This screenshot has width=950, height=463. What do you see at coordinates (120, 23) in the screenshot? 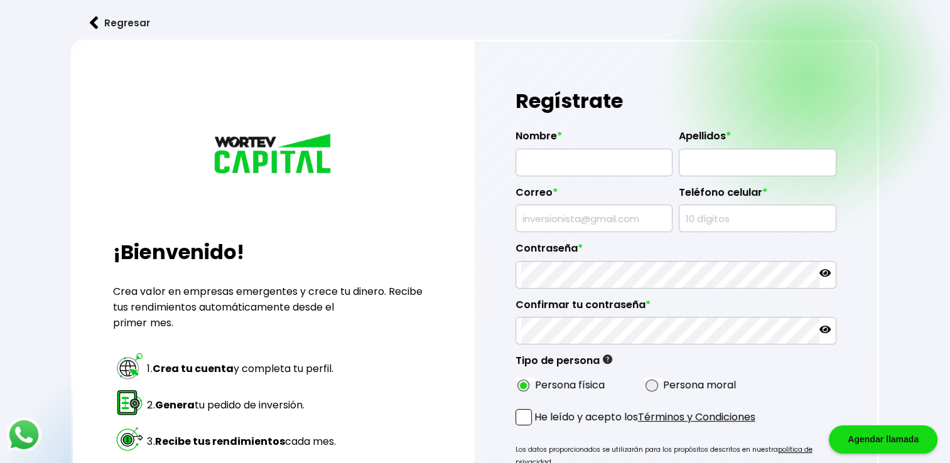
I see `button: Regresar` at bounding box center [120, 23].